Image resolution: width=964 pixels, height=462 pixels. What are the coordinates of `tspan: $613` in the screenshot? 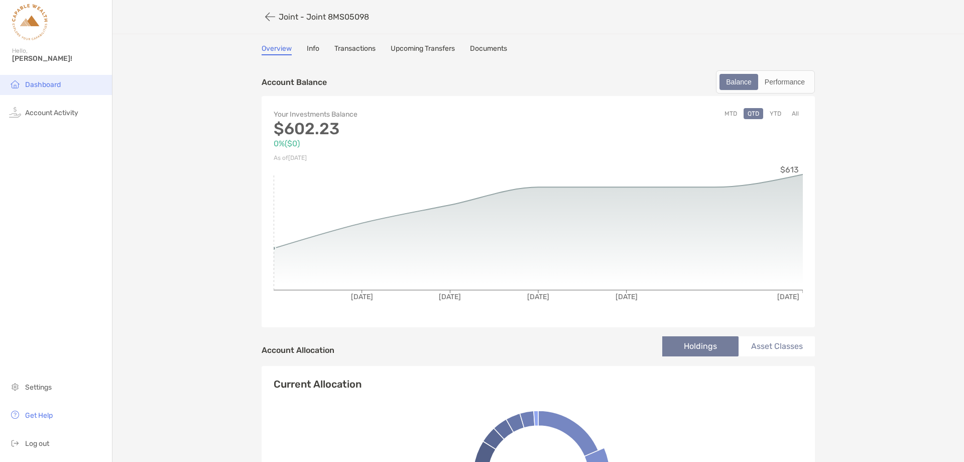 It's located at (790, 169).